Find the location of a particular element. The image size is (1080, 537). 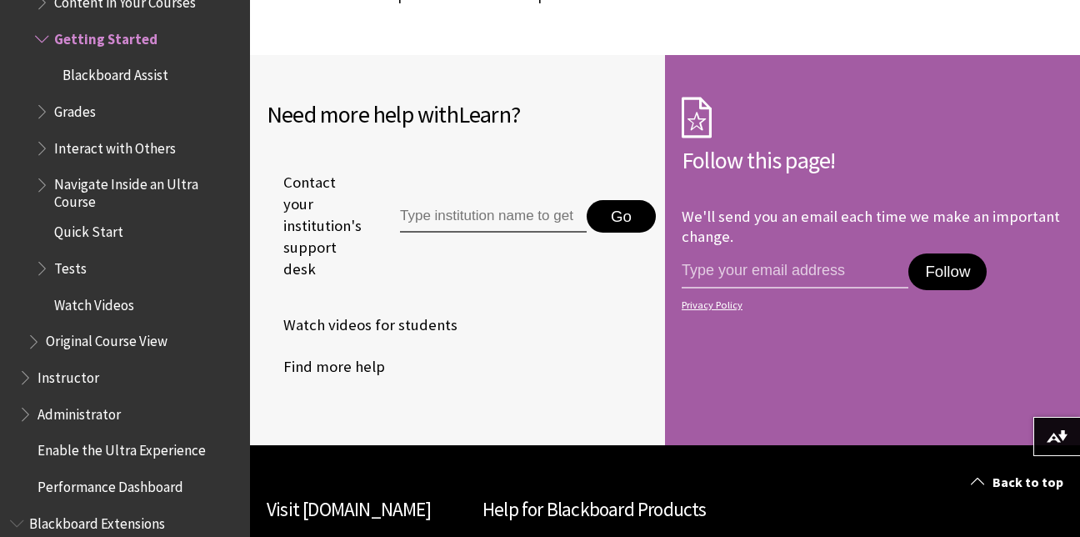

span: Interact with Others is located at coordinates (115, 145).